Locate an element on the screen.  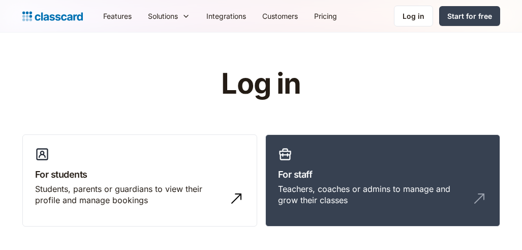
a: home is located at coordinates (52, 16).